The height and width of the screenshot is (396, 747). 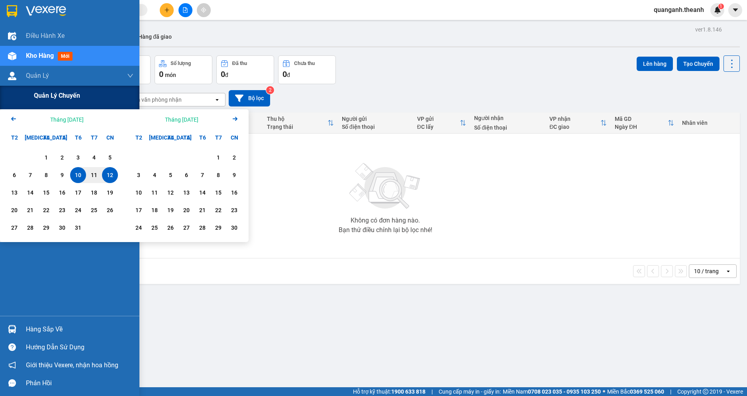 I want to click on span: 1, so click(x=721, y=6).